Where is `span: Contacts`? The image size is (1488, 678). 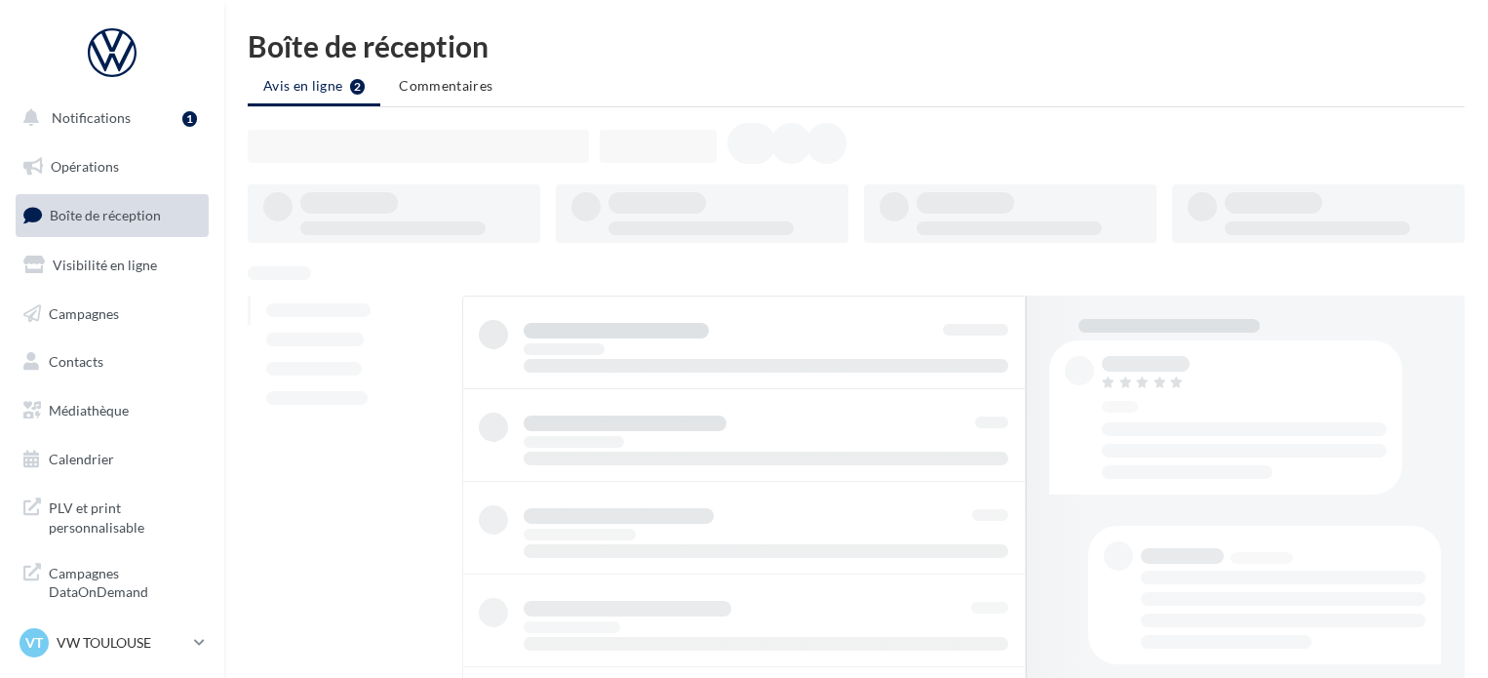 span: Contacts is located at coordinates (76, 361).